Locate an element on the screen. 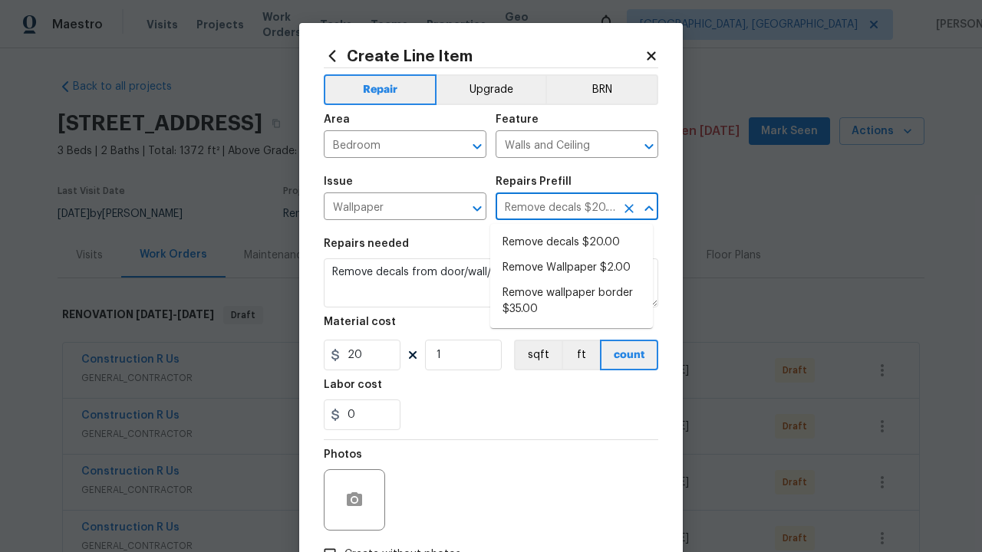 The image size is (982, 552). button: BRN is located at coordinates (602, 90).